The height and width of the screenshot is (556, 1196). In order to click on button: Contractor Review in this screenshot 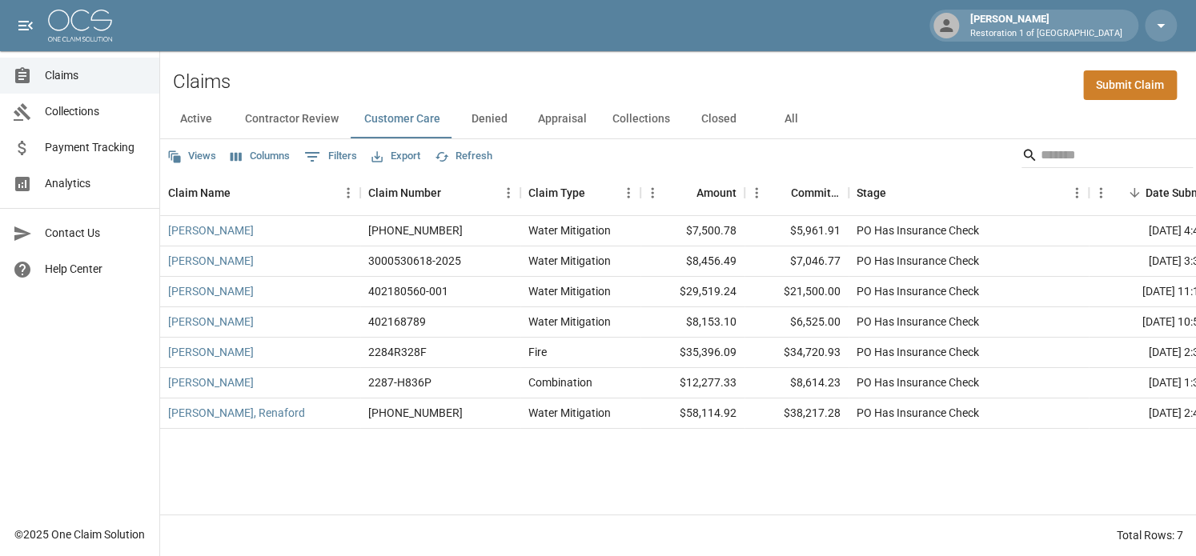, I will do `click(291, 119)`.